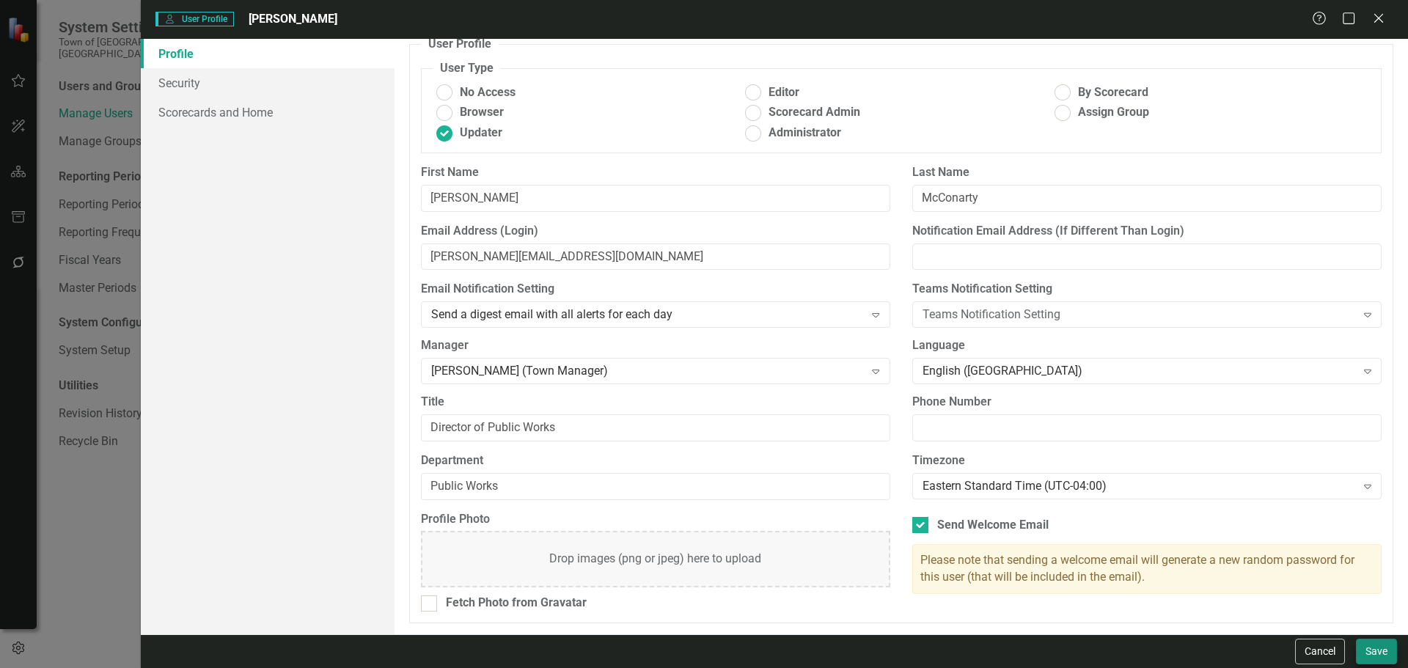 This screenshot has height=668, width=1408. I want to click on span: Updater, so click(481, 133).